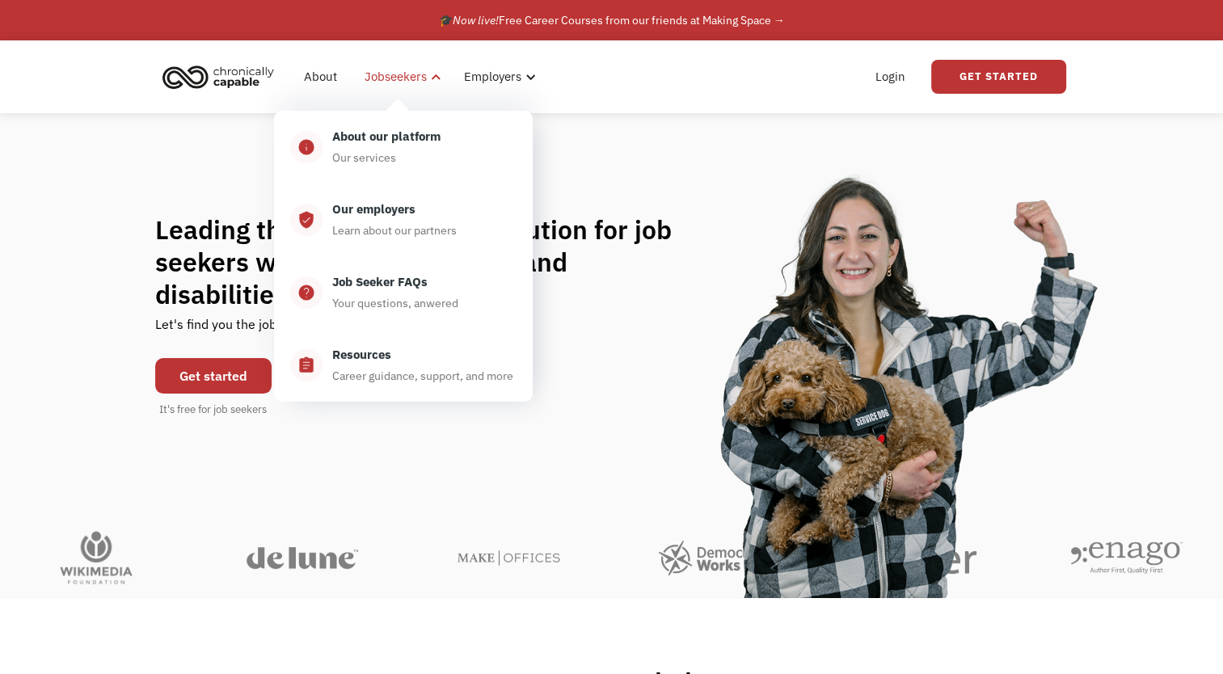 The height and width of the screenshot is (674, 1223). Describe the element at coordinates (395, 303) in the screenshot. I see `div: Your questions, anwered` at that location.